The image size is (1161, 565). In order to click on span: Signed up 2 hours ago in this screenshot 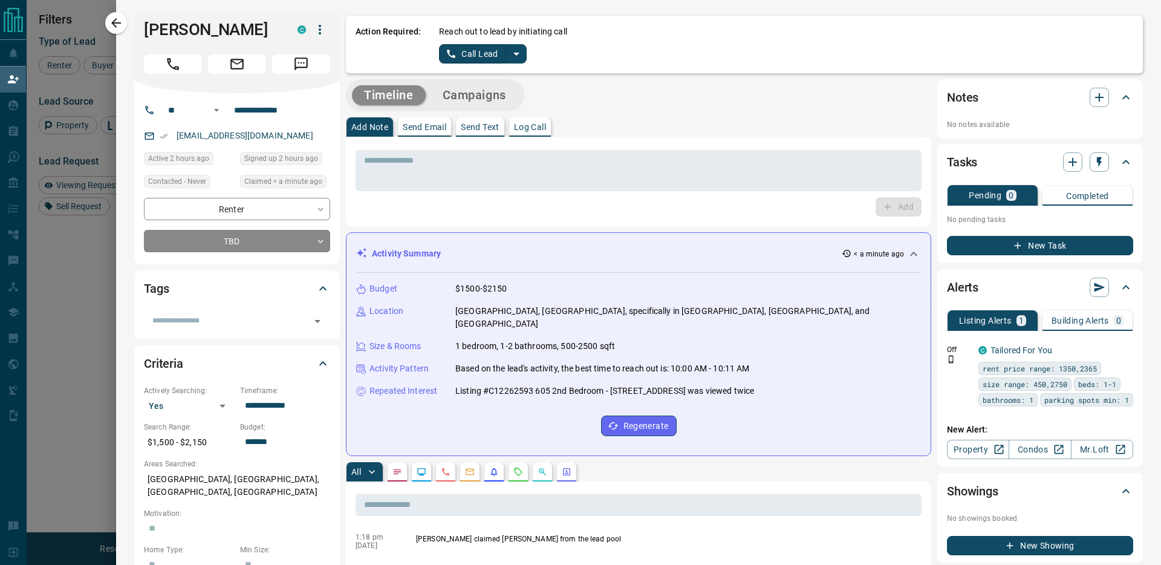, I will do `click(281, 158)`.